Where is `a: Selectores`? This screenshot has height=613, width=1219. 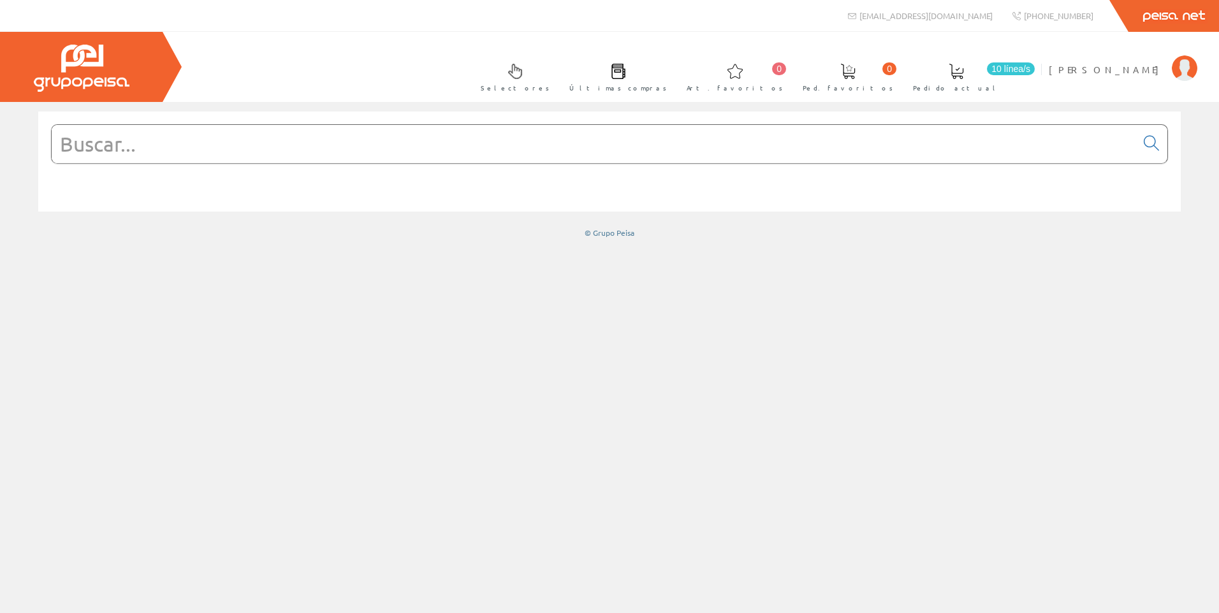
a: Selectores is located at coordinates (512, 76).